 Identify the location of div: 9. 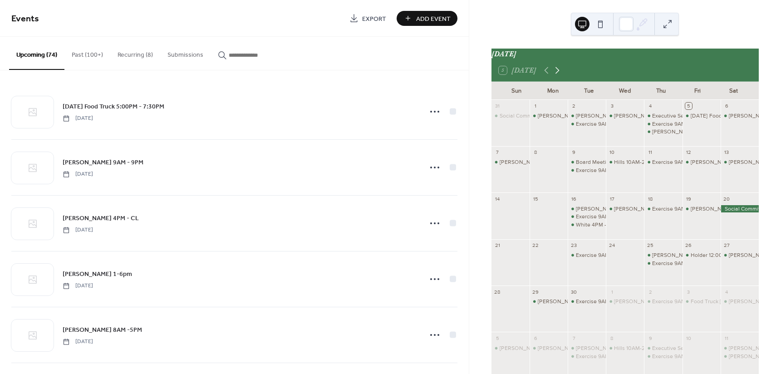
(574, 152).